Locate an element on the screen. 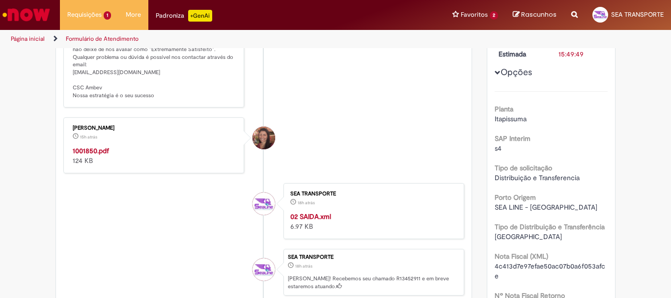 Image resolution: width=671 pixels, height=298 pixels. span: Requisições is located at coordinates (85, 15).